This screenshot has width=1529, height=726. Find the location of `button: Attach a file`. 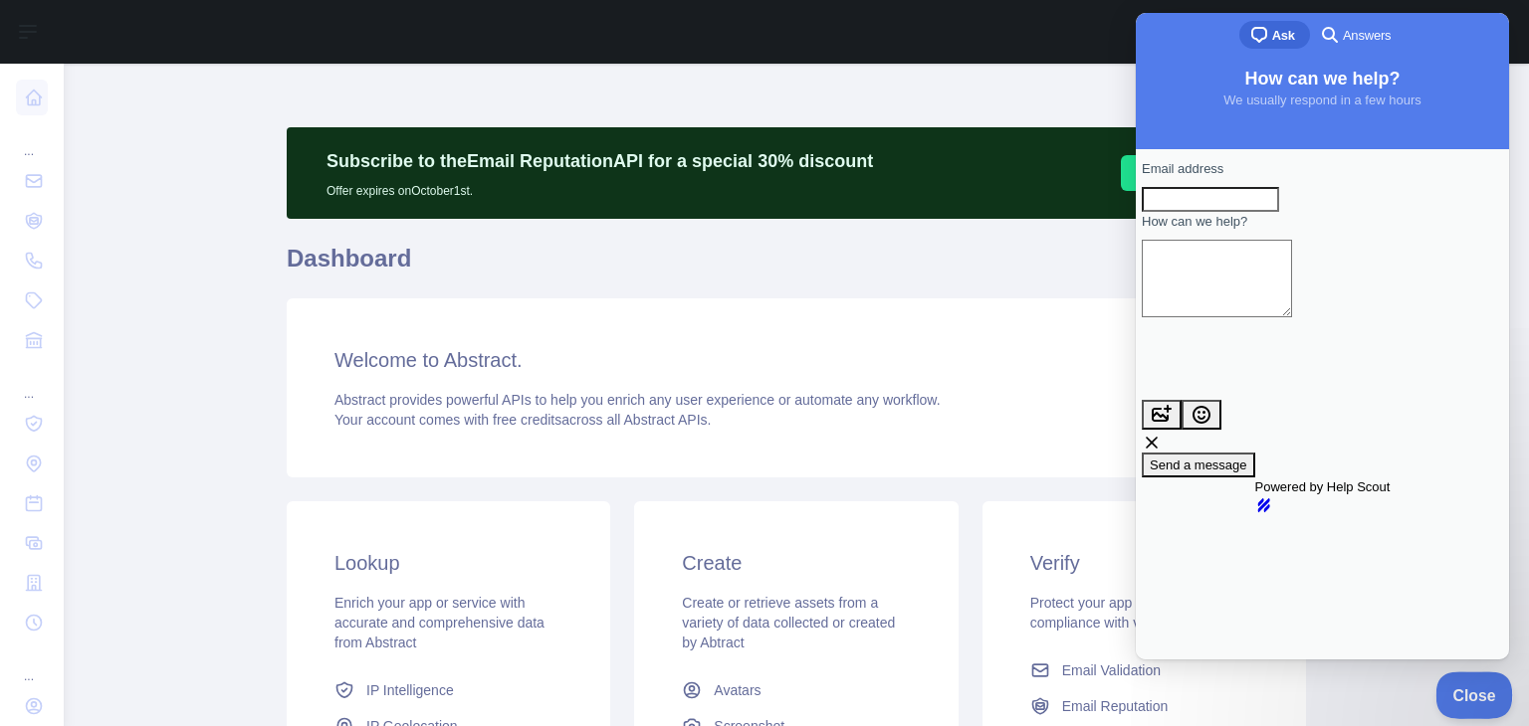

button: Attach a file is located at coordinates (26, 402).